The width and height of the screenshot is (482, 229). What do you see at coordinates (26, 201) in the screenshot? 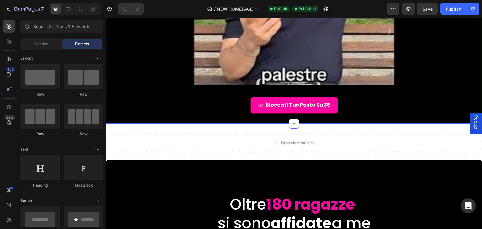
I see `span: Button` at bounding box center [26, 201].